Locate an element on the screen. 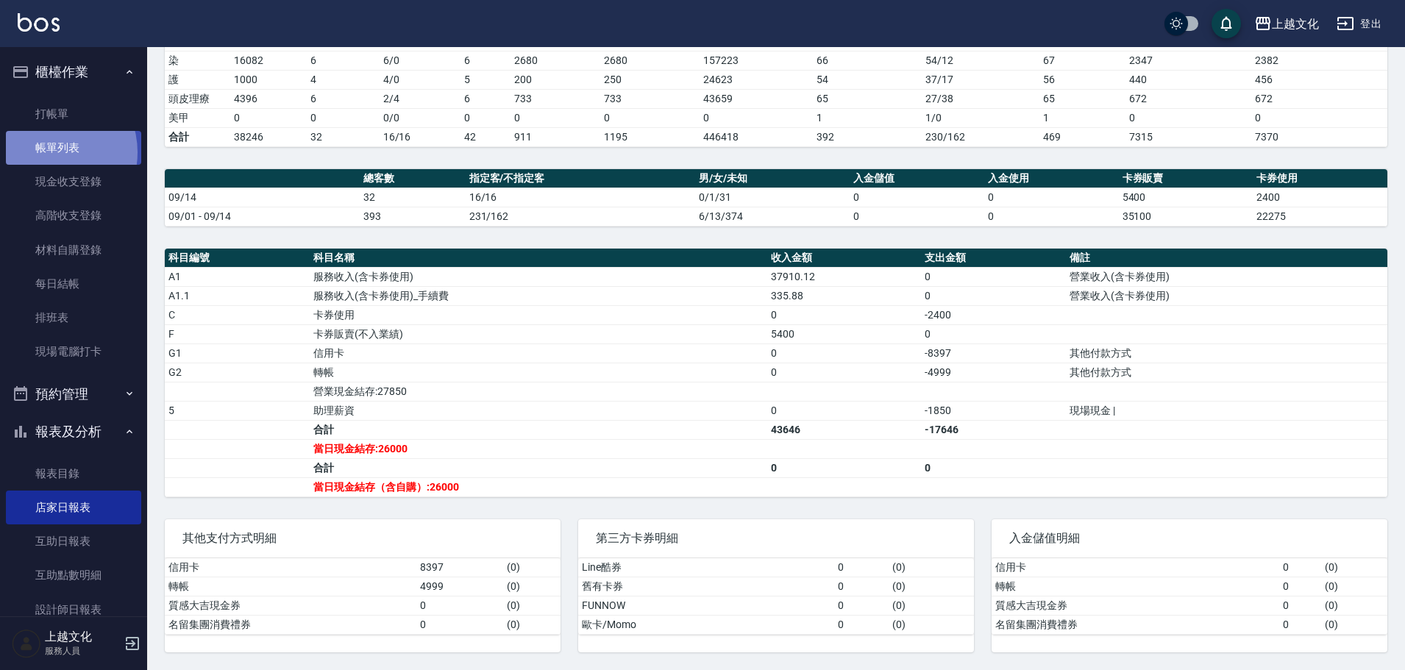 The height and width of the screenshot is (670, 1405). td: 1 is located at coordinates (867, 118).